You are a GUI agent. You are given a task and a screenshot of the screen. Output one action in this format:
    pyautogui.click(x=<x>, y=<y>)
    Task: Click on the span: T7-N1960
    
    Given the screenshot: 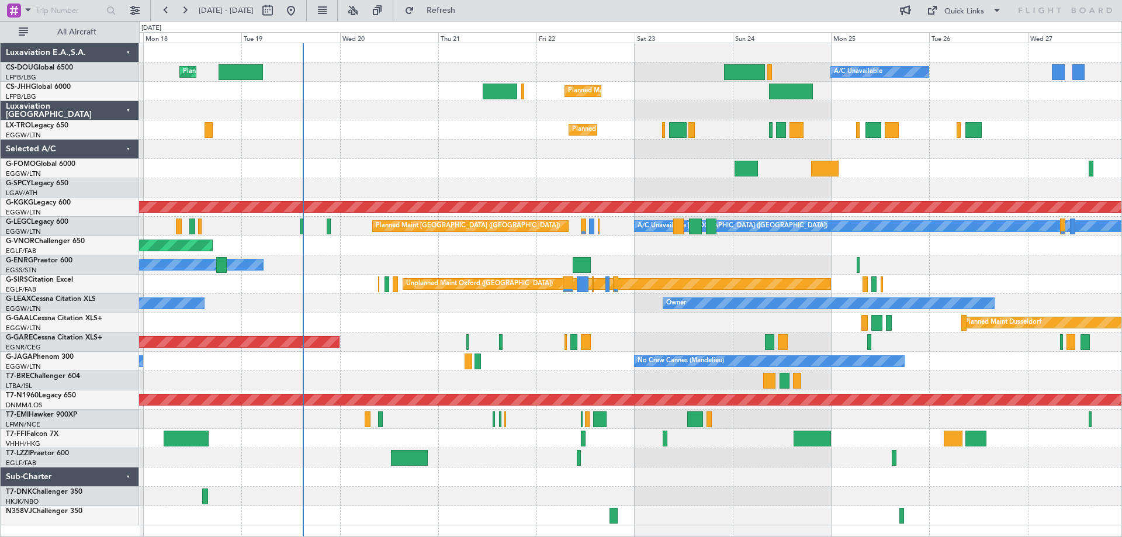 What is the action you would take?
    pyautogui.click(x=22, y=396)
    